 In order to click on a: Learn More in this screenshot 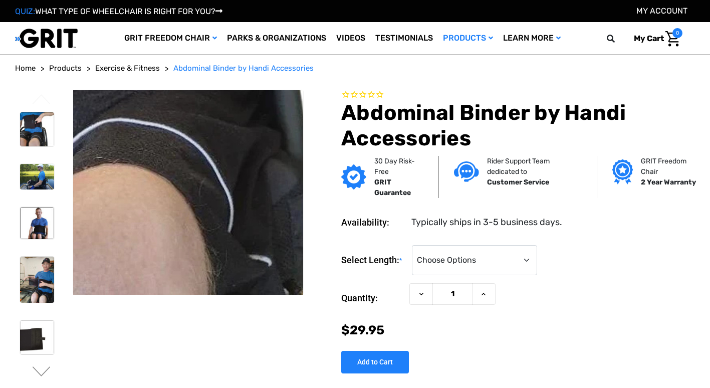, I will do `click(531, 38)`.